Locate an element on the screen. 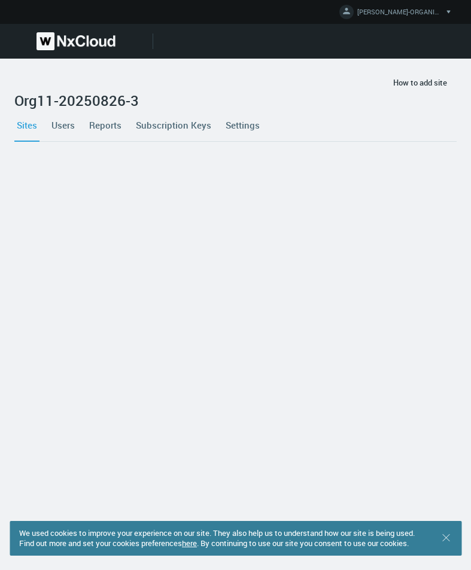 The width and height of the screenshot is (471, 570). span: How to add site is located at coordinates (420, 83).